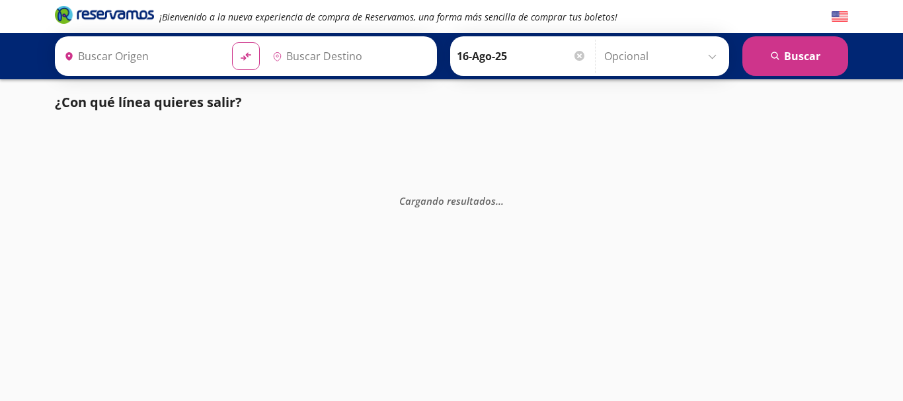 This screenshot has width=903, height=401. What do you see at coordinates (521, 56) in the screenshot?
I see `input: Elegir Fecha` at bounding box center [521, 56].